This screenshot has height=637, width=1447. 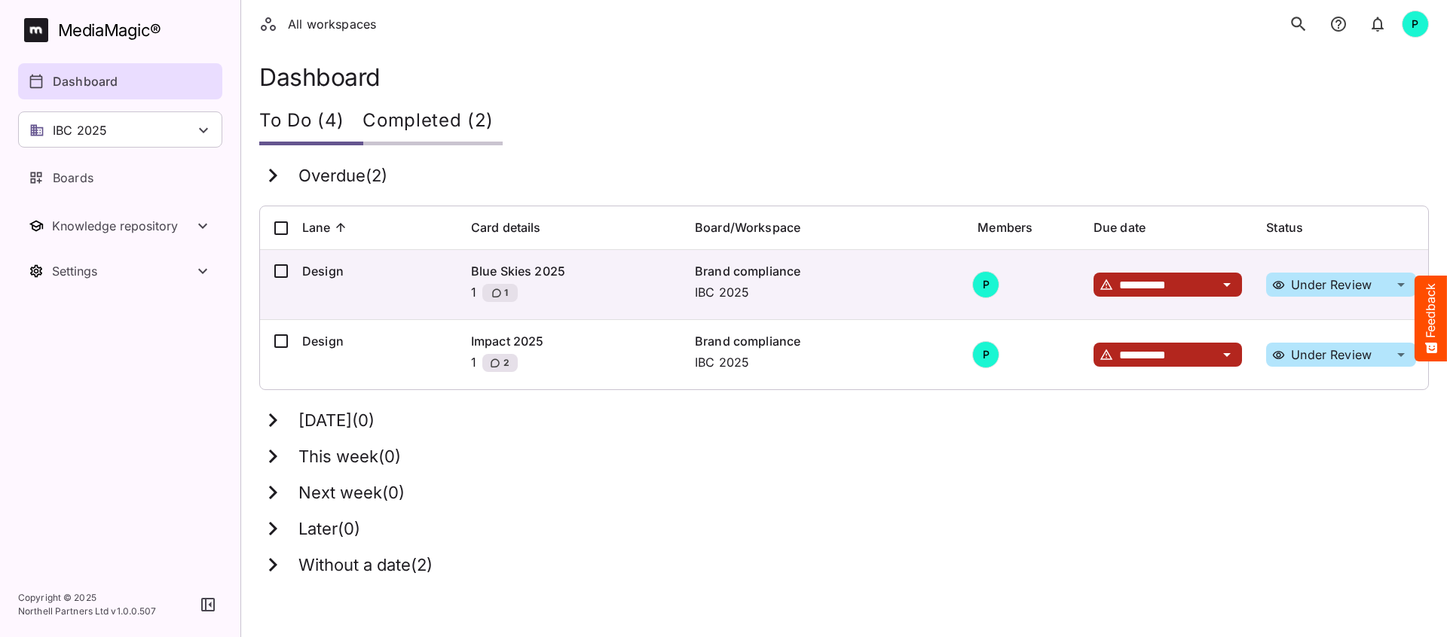 I want to click on div: Knowledge repository, so click(x=123, y=226).